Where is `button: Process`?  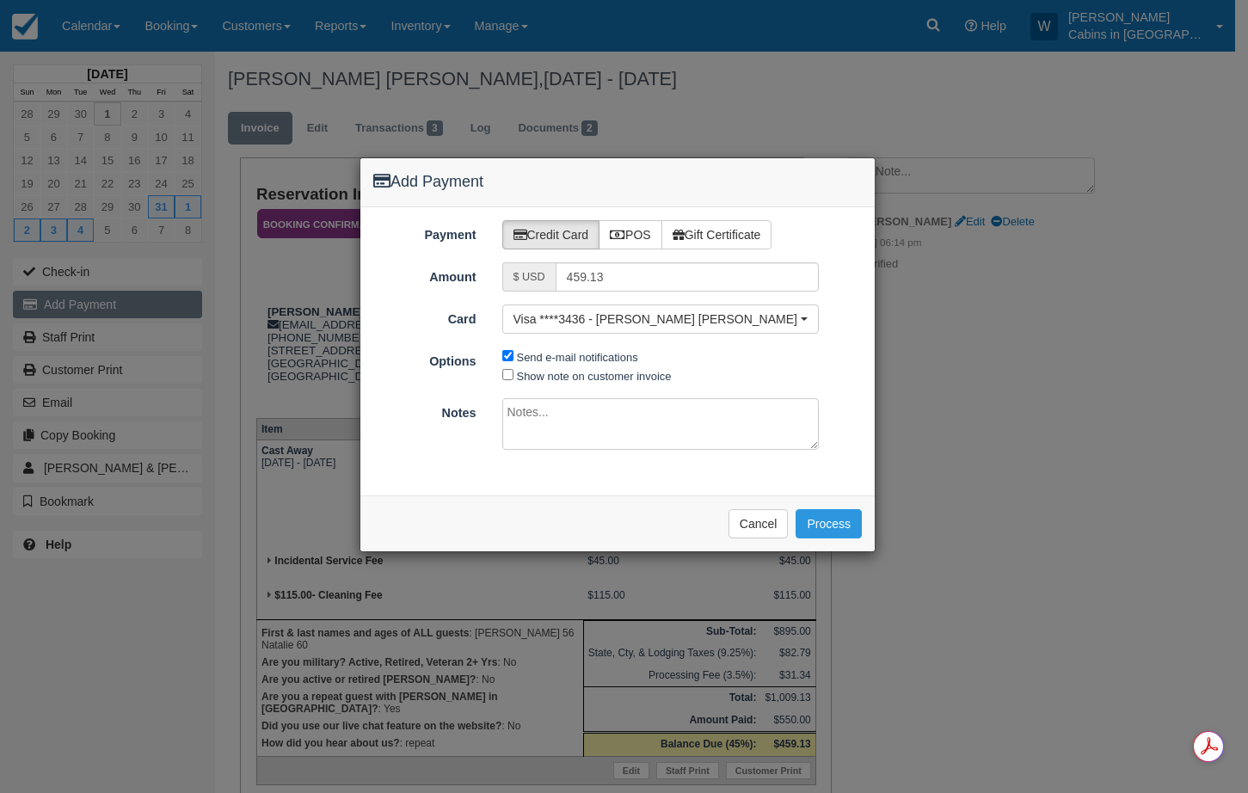
button: Process is located at coordinates (828, 524).